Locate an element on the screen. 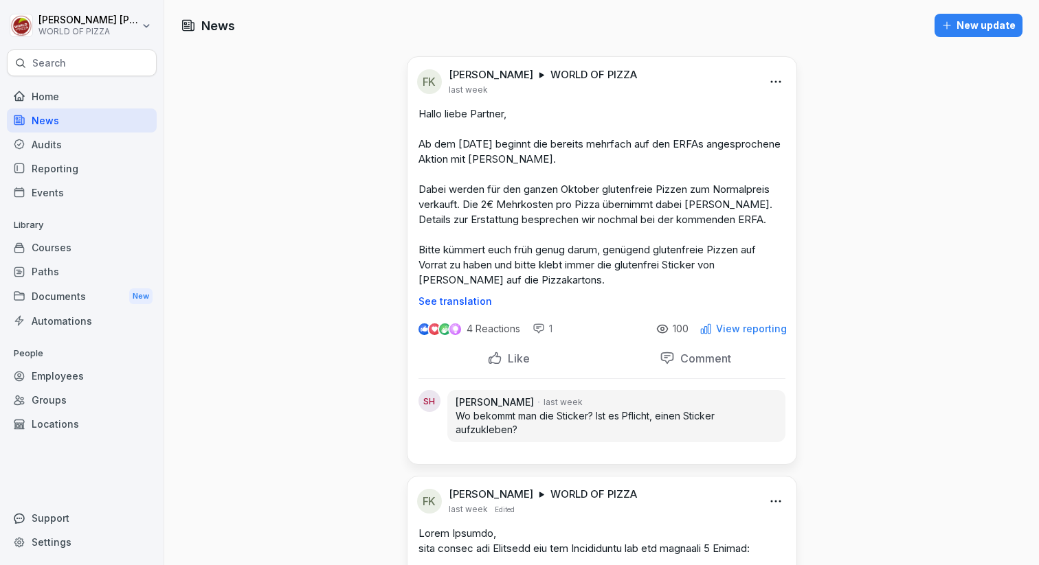 Image resolution: width=1039 pixels, height=565 pixels. p: View reporting is located at coordinates (751, 329).